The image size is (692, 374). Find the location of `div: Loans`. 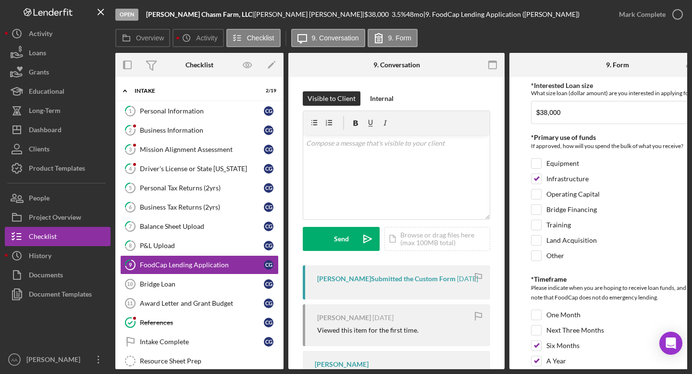

div: Loans is located at coordinates (38, 54).